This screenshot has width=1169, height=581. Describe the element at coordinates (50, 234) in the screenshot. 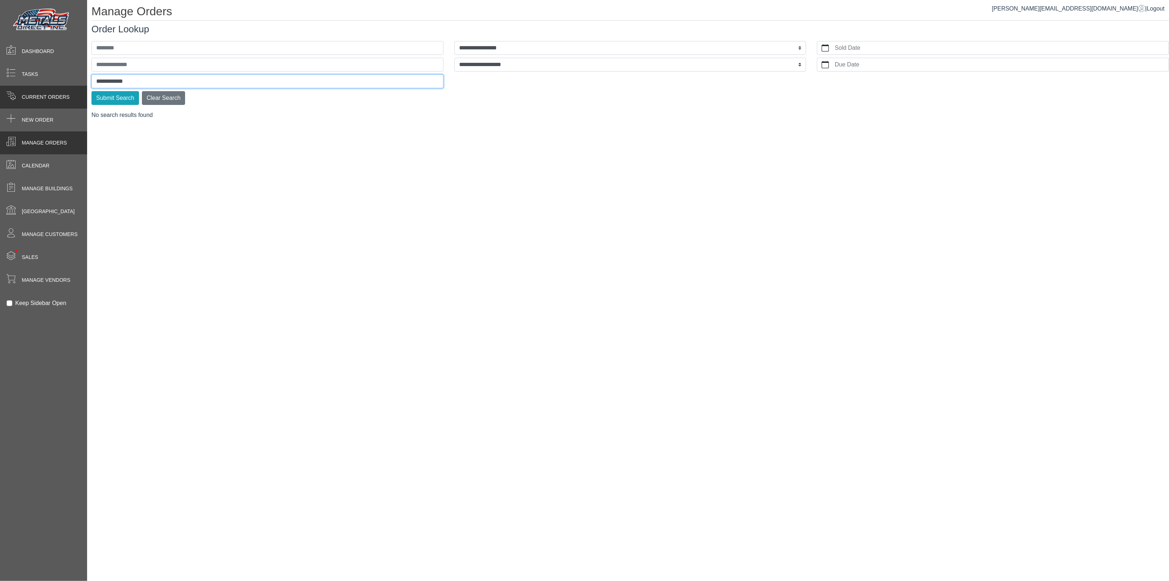

I see `span: Manage Customers` at that location.